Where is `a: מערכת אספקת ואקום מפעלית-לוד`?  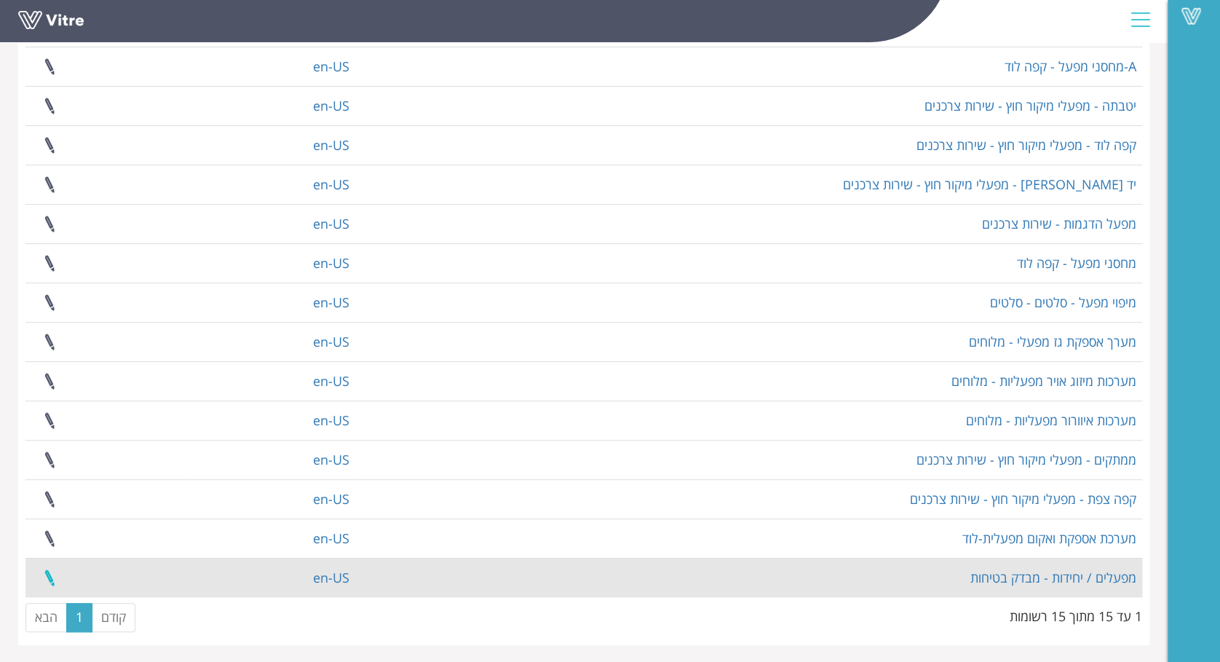 a: מערכת אספקת ואקום מפעלית-לוד is located at coordinates (1049, 538).